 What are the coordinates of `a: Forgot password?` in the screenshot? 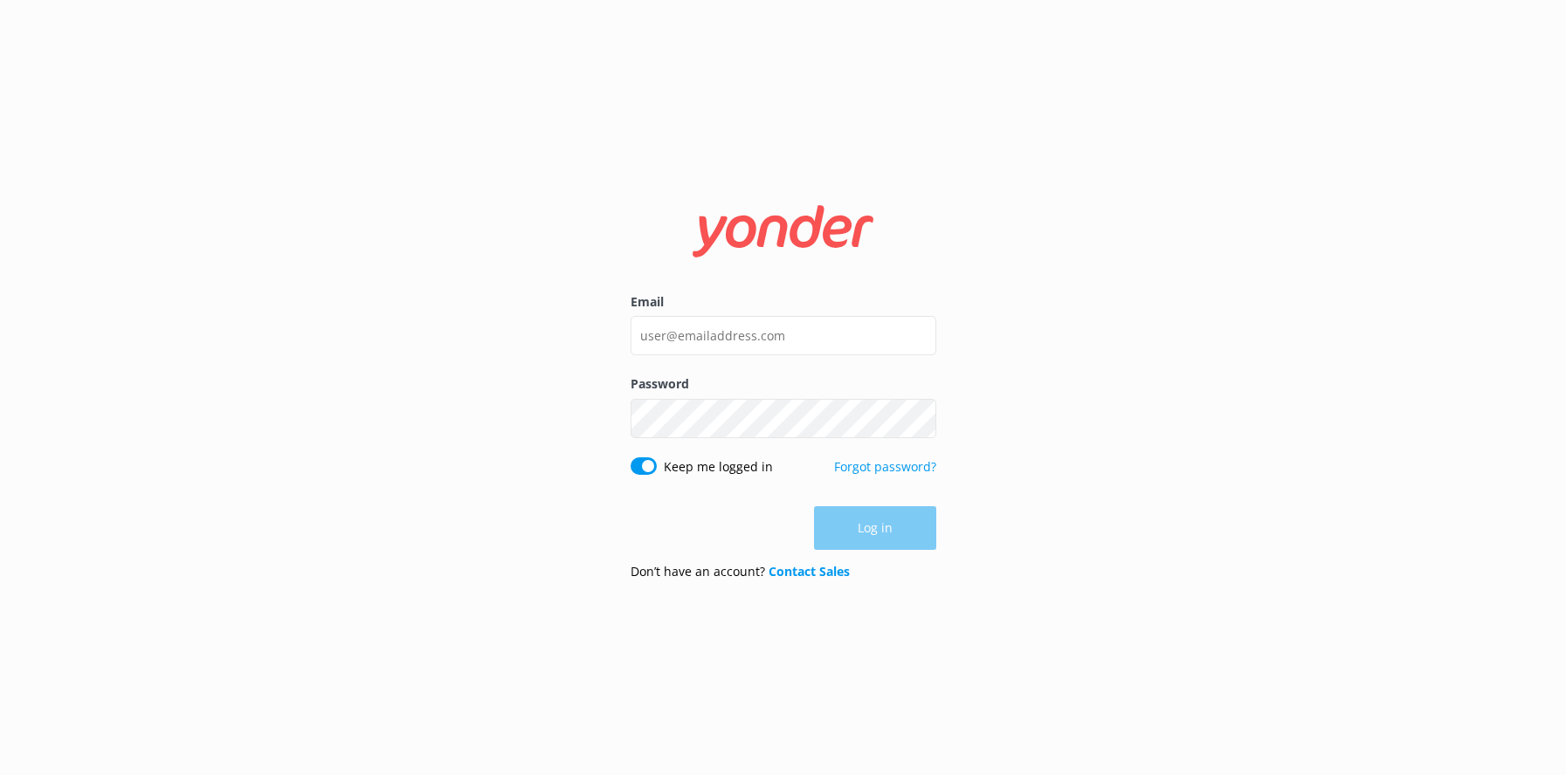 It's located at (884, 466).